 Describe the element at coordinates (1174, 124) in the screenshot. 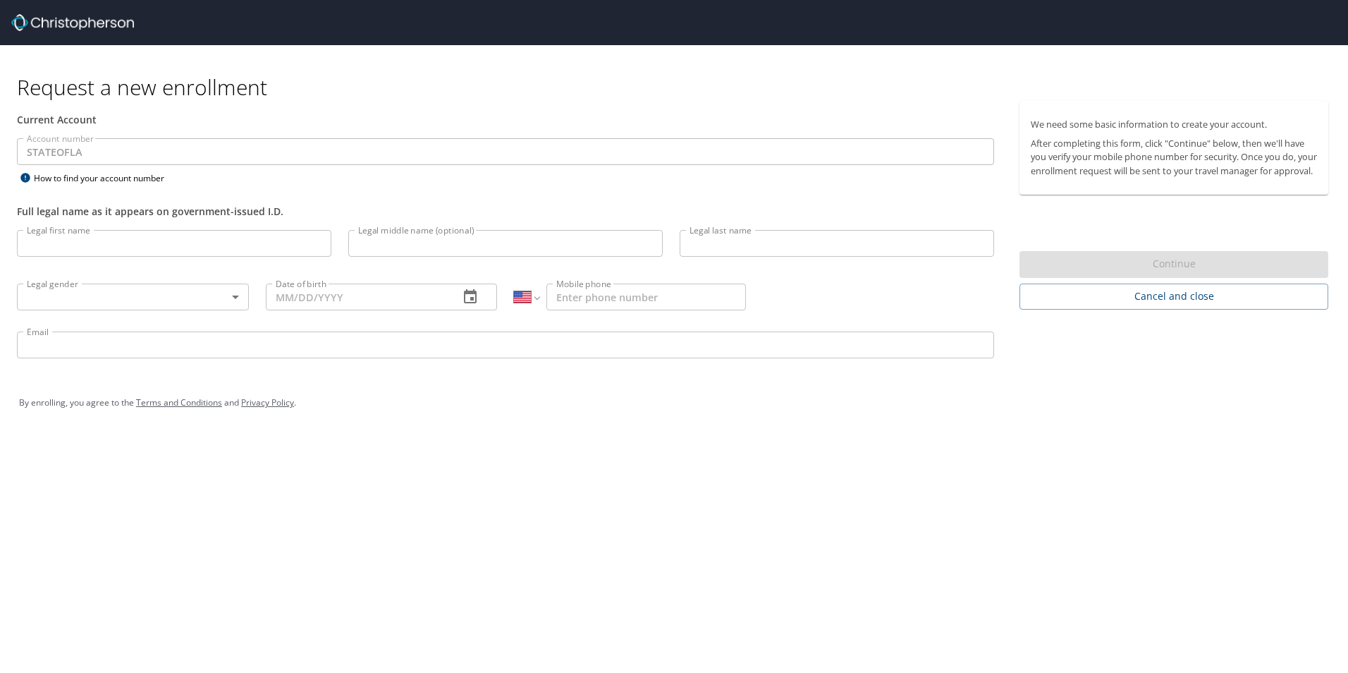

I see `p: We need some basic information to create your account.` at that location.